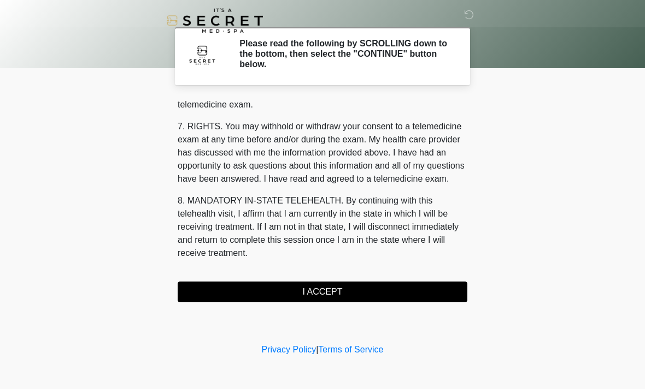  Describe the element at coordinates (350, 350) in the screenshot. I see `a: Terms of Service` at that location.